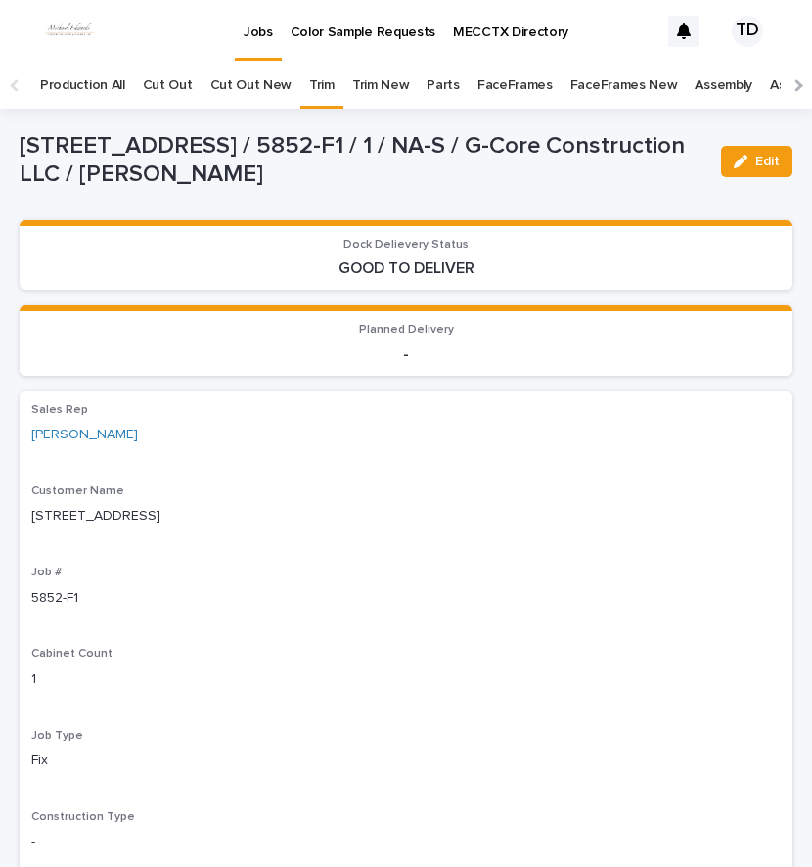 The height and width of the screenshot is (867, 812). What do you see at coordinates (251, 85) in the screenshot?
I see `a: Cut Out New` at bounding box center [251, 85].